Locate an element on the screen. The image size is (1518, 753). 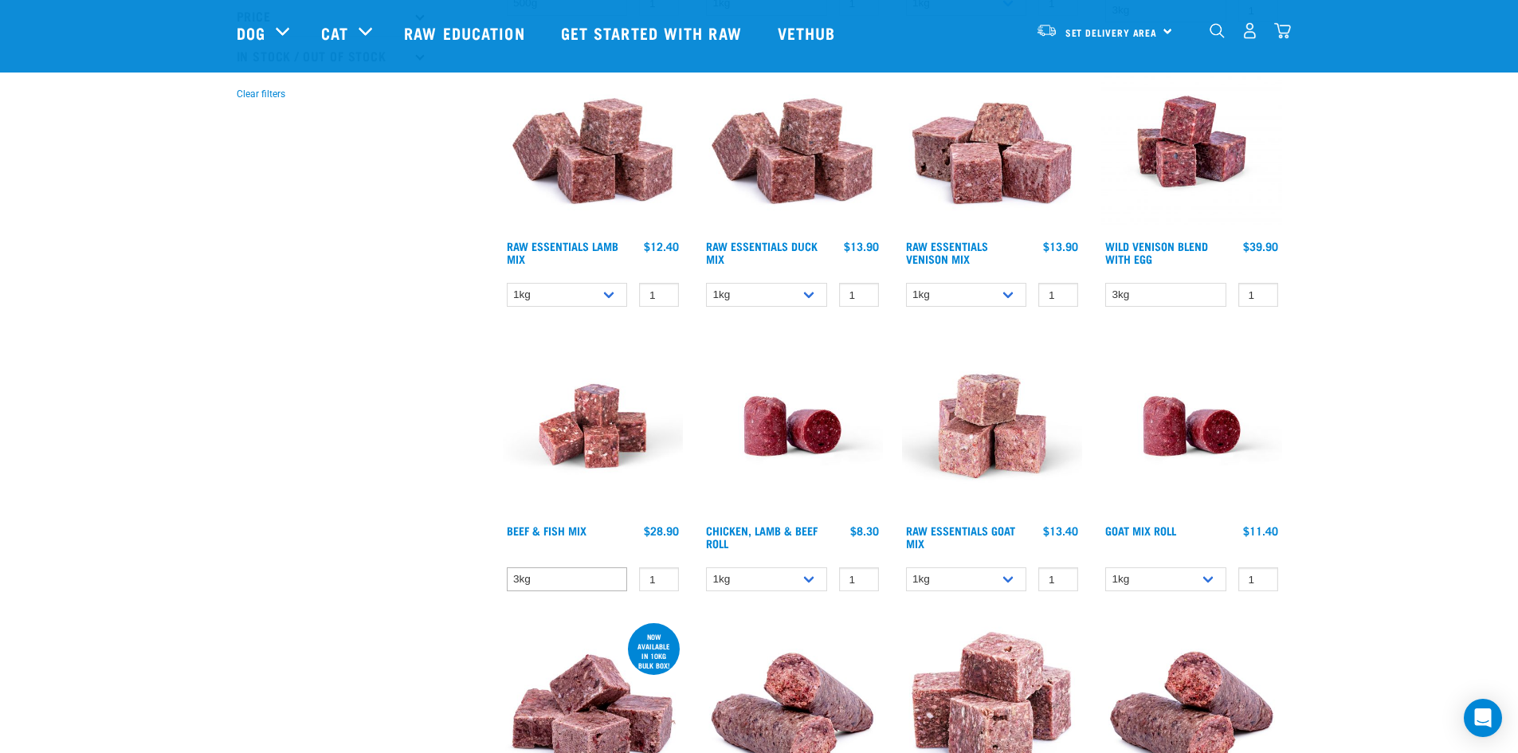
div: $8.30 is located at coordinates (865, 531).